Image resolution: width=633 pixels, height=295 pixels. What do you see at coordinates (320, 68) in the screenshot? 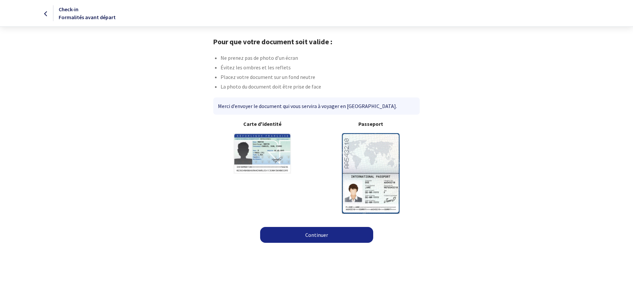
I see `li: Évitez les ombres et les reflets` at bounding box center [320, 68].